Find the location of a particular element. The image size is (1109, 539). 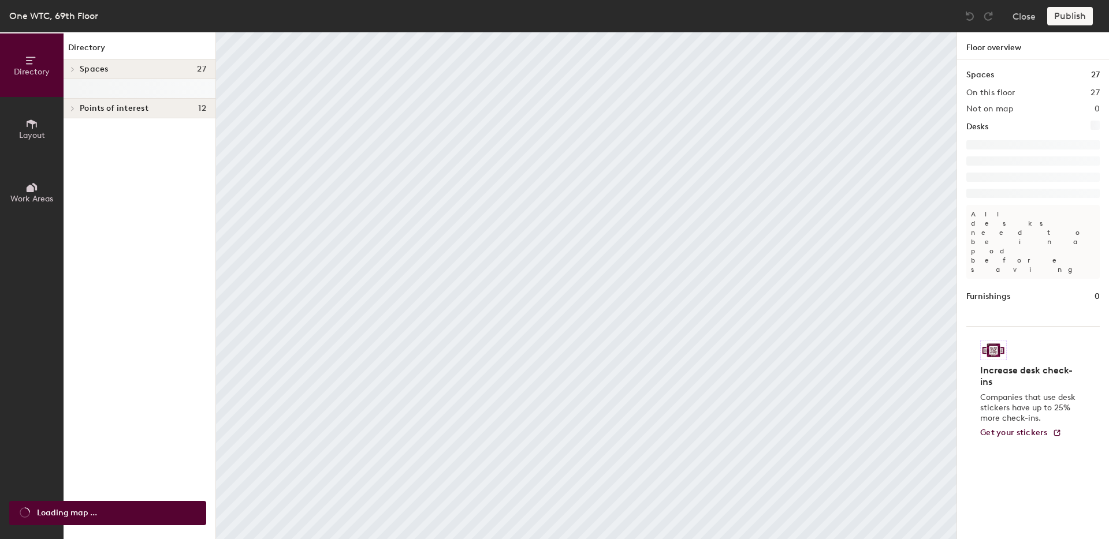

div: One WTC, 69th Floor is located at coordinates (54, 16).